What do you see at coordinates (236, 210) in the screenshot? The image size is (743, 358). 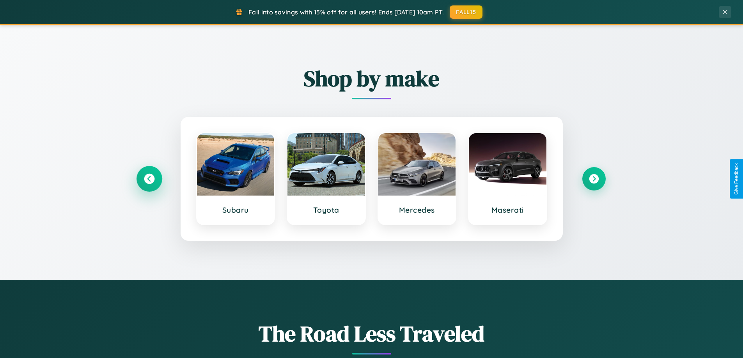 I see `h3: Subaru` at bounding box center [236, 210].